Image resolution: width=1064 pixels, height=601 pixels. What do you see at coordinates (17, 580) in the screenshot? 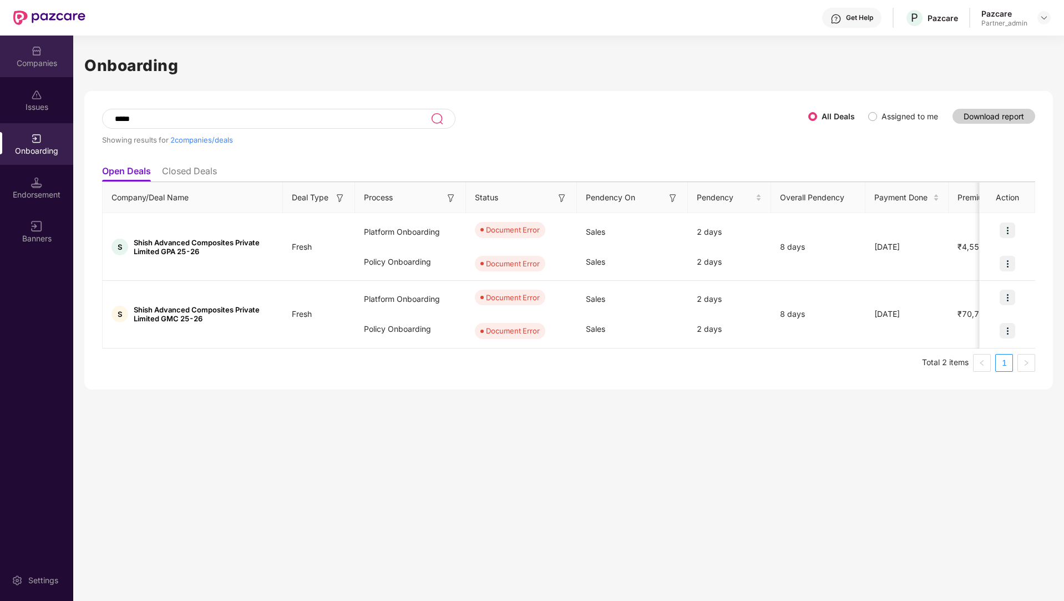
I see `img: svg+xml;base64,PHN2ZyBpZD0iU2V0dGluZy0yMHgyMCIgeG1sbnM9Imh0dHA6Ly93d3cudzMub3JnLzIwMDAvc3ZnIiB3aW...` at bounding box center [17, 580].